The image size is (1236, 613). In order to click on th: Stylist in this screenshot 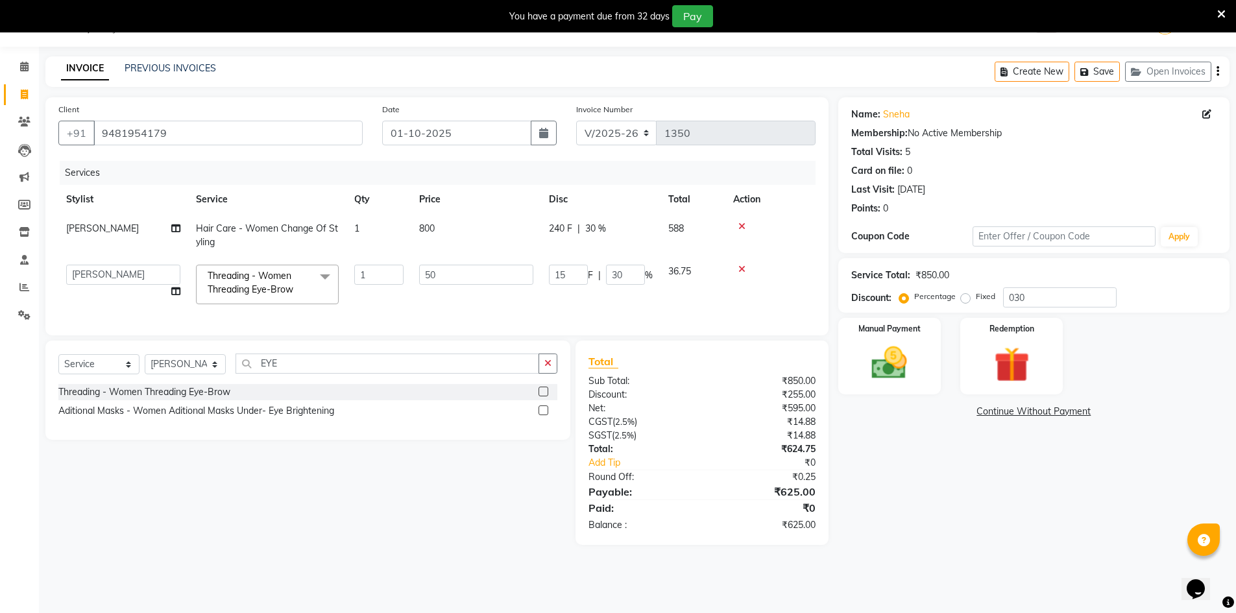, I will do `click(123, 199)`.